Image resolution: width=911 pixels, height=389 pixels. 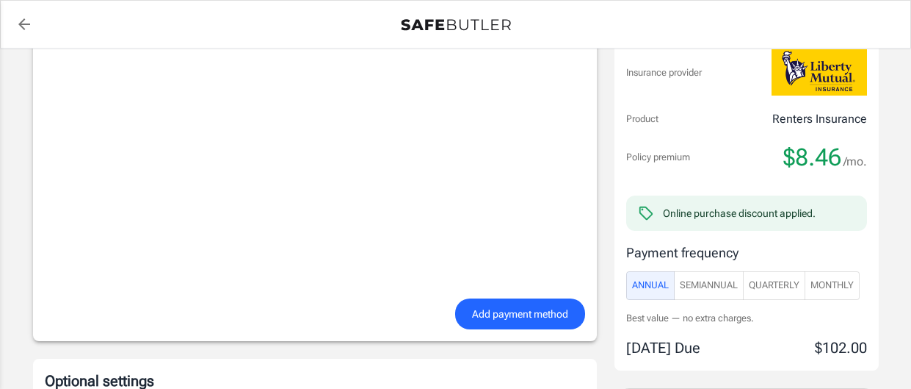 What do you see at coordinates (774, 285) in the screenshot?
I see `span: Quarterly` at bounding box center [774, 285].